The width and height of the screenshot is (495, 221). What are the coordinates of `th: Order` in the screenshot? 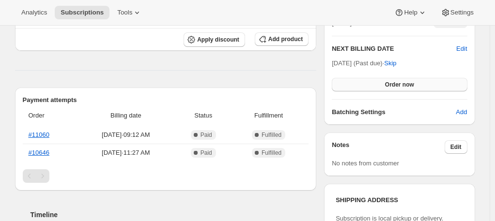 It's located at (50, 116).